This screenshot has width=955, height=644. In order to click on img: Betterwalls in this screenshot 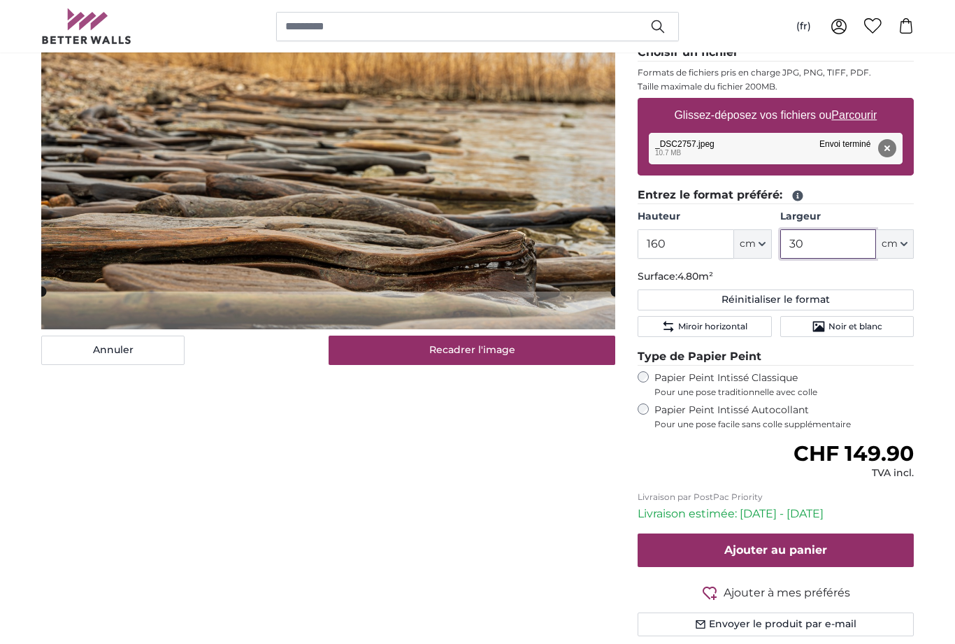, I will do `click(87, 26)`.